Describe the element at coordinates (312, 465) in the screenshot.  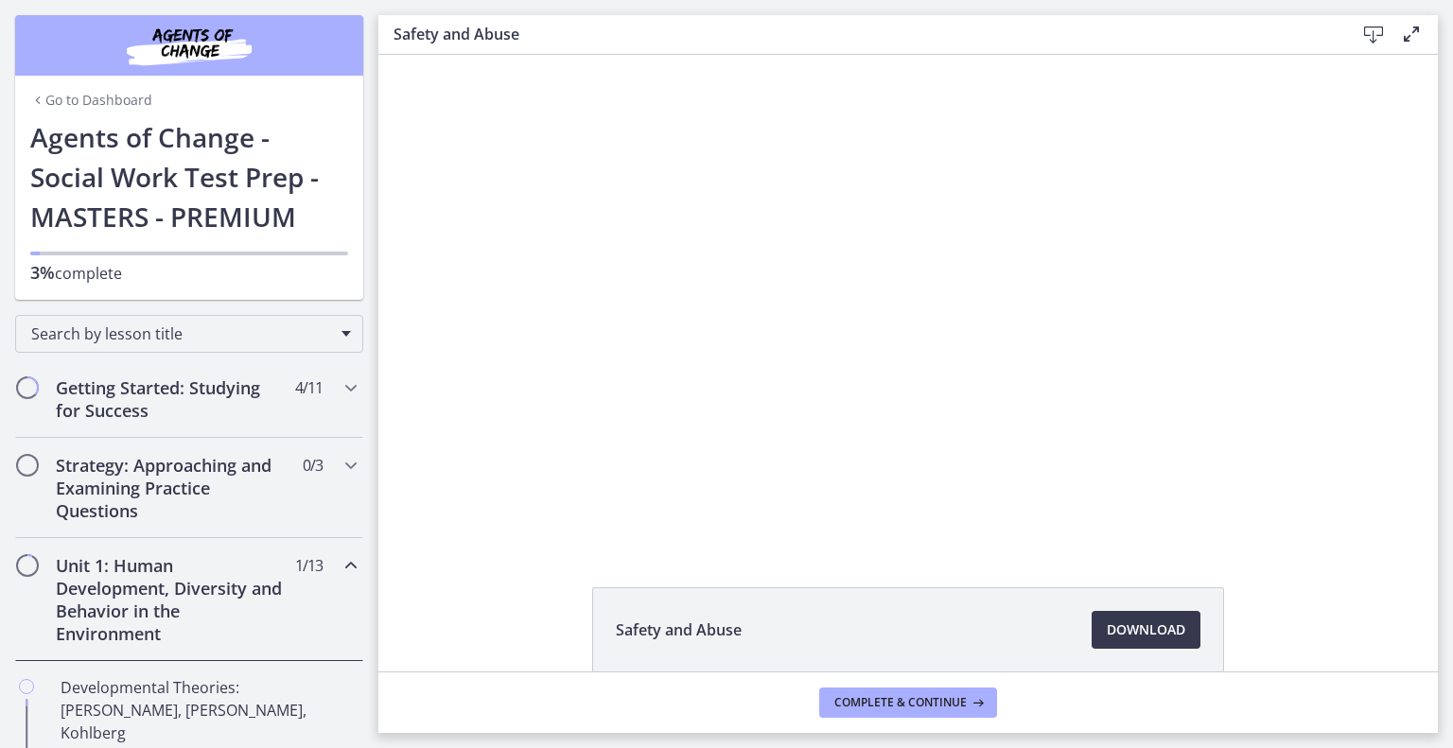
I see `span: 0 / 3` at that location.